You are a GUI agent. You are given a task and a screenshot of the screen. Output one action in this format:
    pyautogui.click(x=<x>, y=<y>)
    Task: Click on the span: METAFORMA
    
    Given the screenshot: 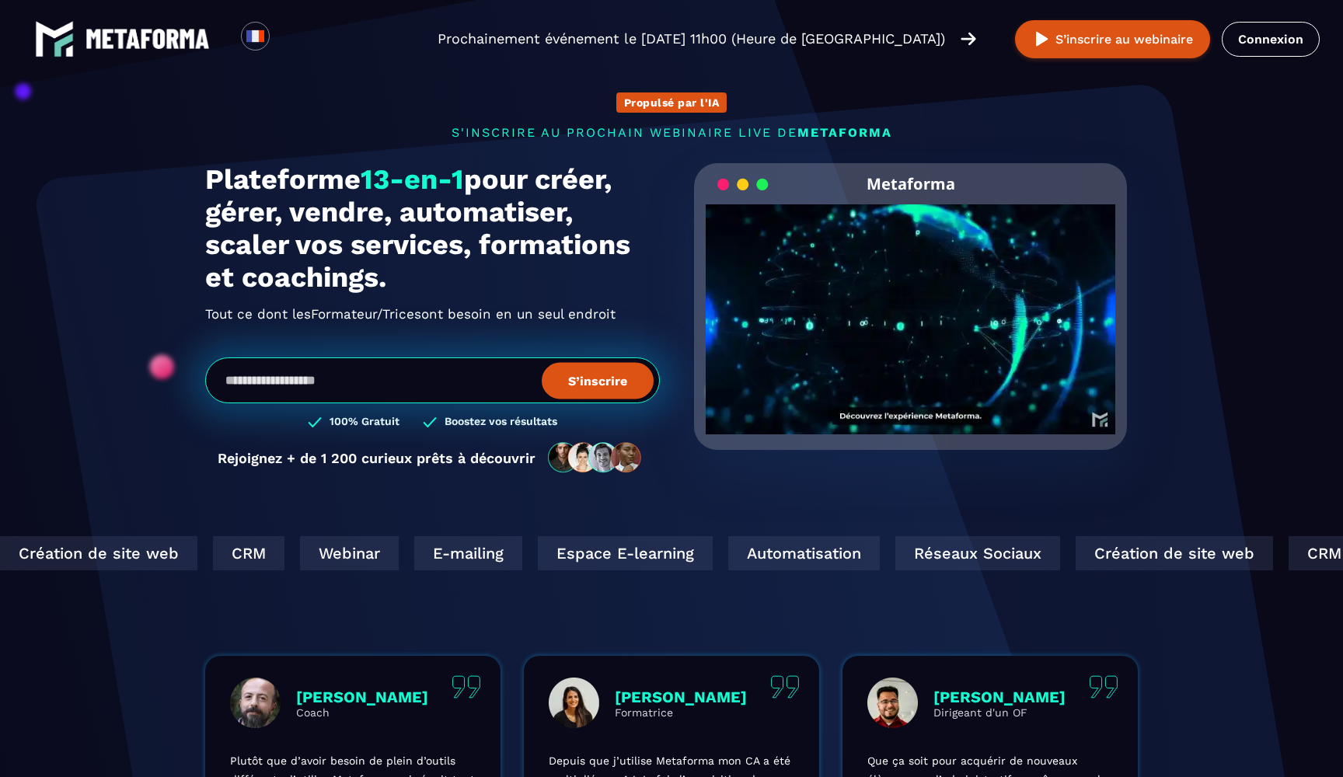 What is the action you would take?
    pyautogui.click(x=845, y=132)
    